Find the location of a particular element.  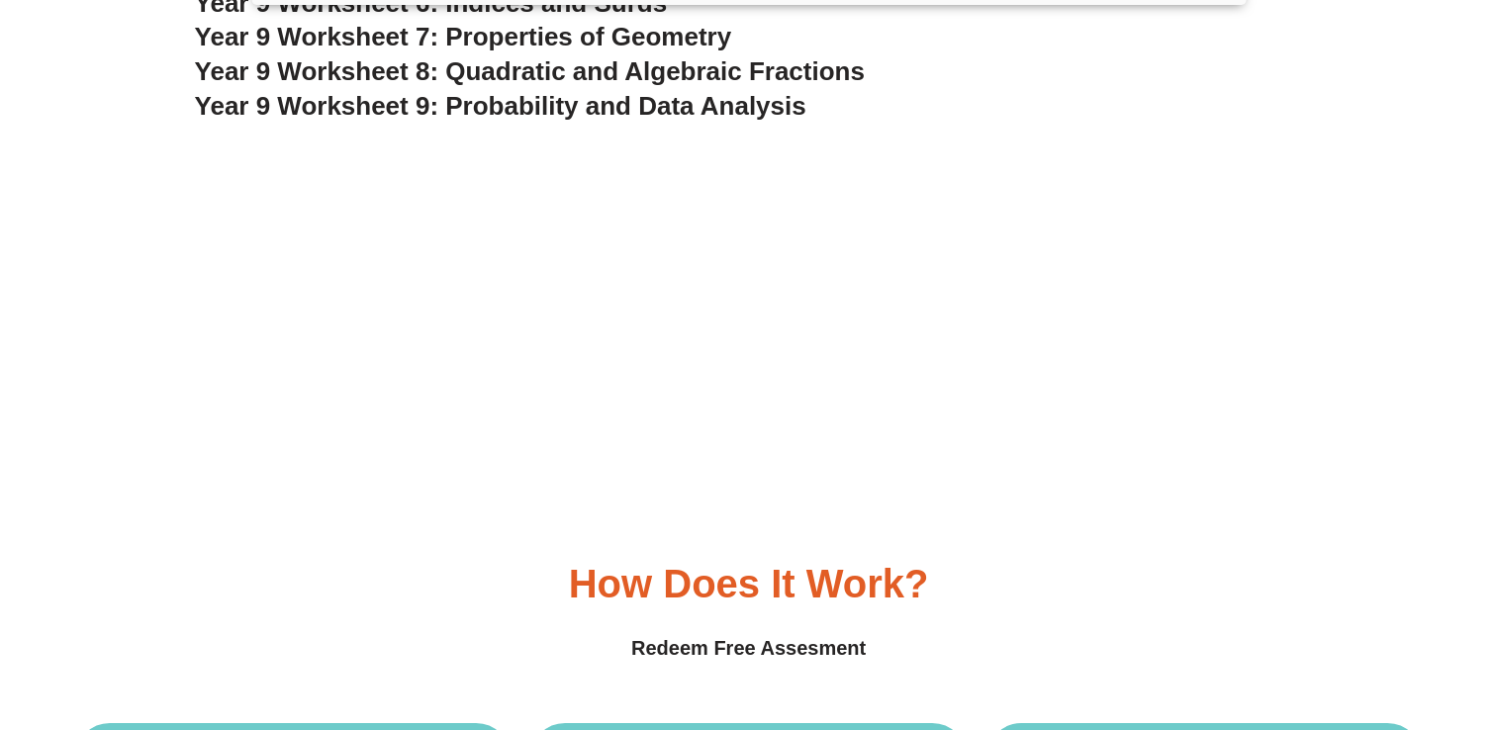

span: Year 9 Worksheet 7: Properties of Geometry is located at coordinates (463, 37).